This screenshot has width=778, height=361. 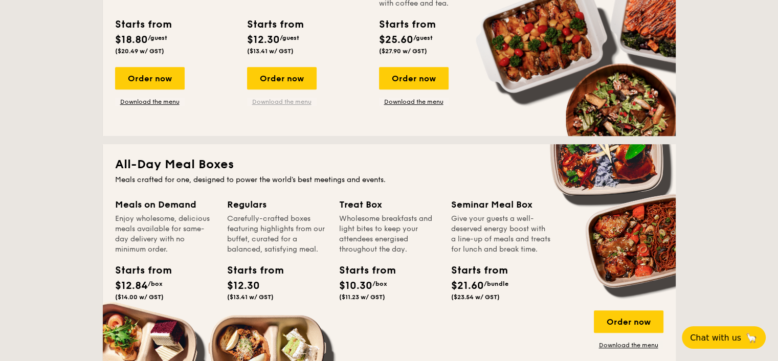 I want to click on div: Seminar Meal Box, so click(x=501, y=205).